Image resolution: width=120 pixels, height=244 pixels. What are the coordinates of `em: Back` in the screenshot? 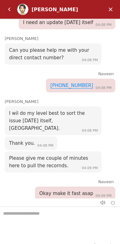 It's located at (9, 9).